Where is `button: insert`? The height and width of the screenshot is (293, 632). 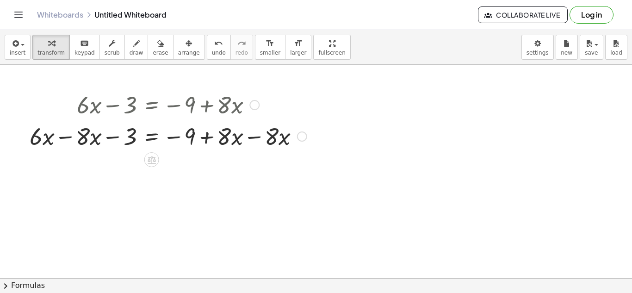
button: insert is located at coordinates (18, 47).